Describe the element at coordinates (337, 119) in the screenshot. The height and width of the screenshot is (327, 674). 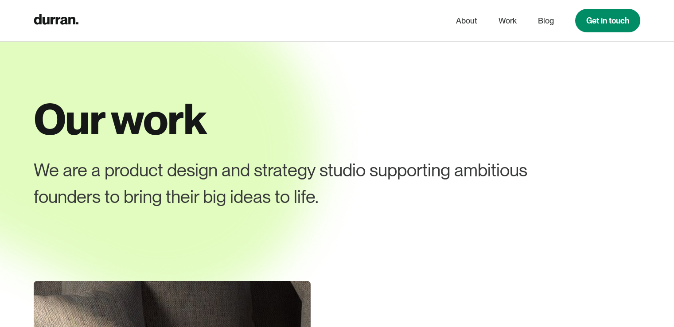
I see `h1: Our work` at that location.